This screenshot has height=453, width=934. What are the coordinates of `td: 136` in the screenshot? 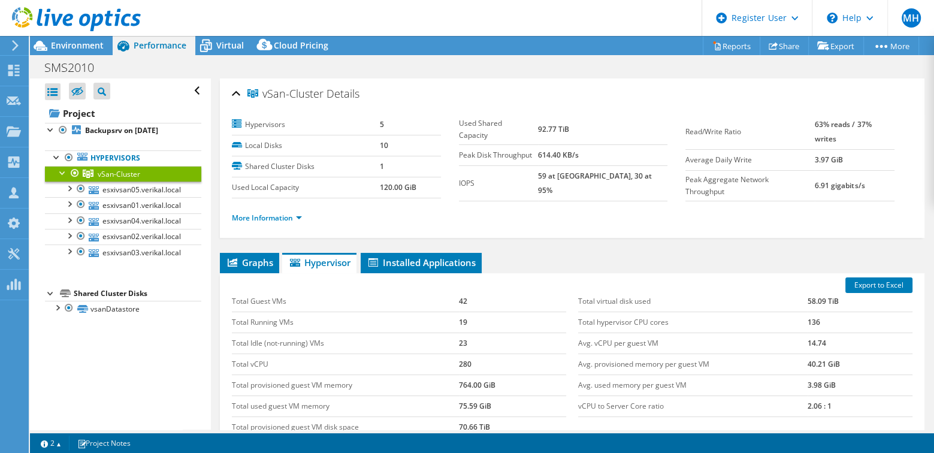 It's located at (860, 322).